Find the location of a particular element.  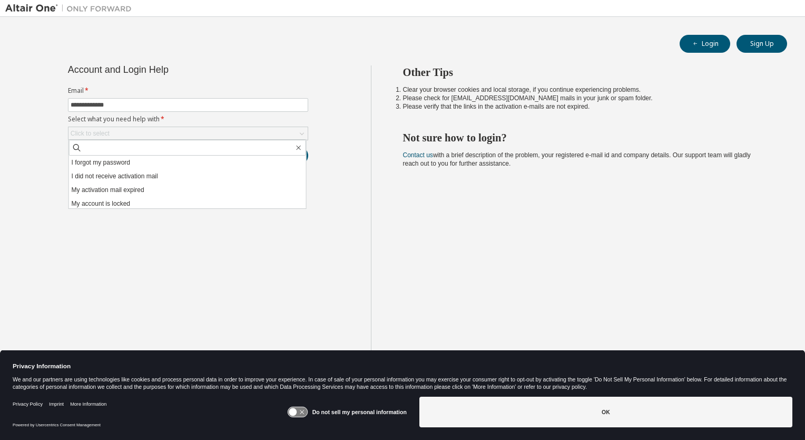

div: Account and Login Help is located at coordinates (164, 70).